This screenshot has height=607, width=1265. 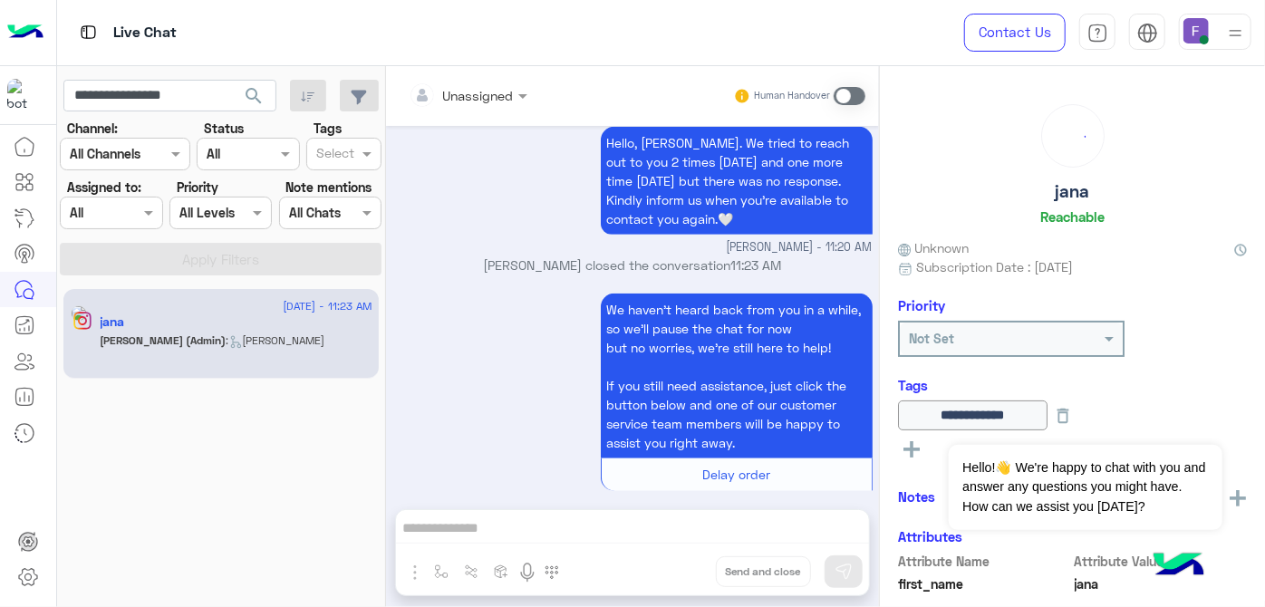 I want to click on img: Logo, so click(x=25, y=33).